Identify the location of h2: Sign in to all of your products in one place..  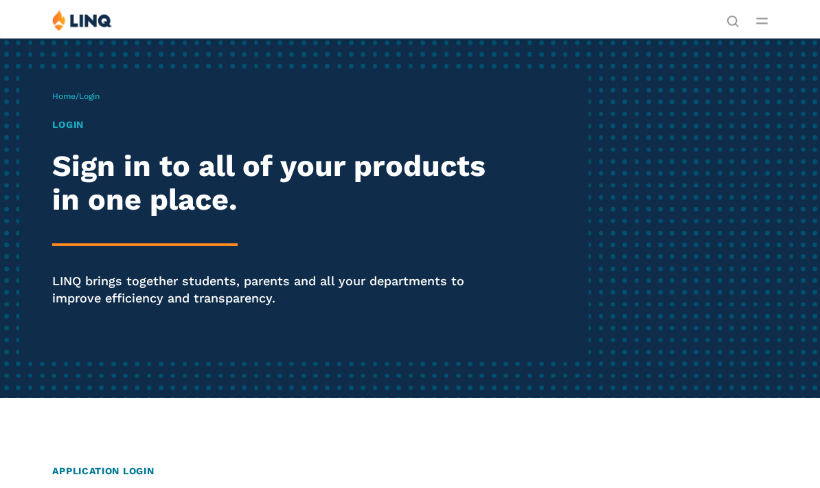
(278, 183).